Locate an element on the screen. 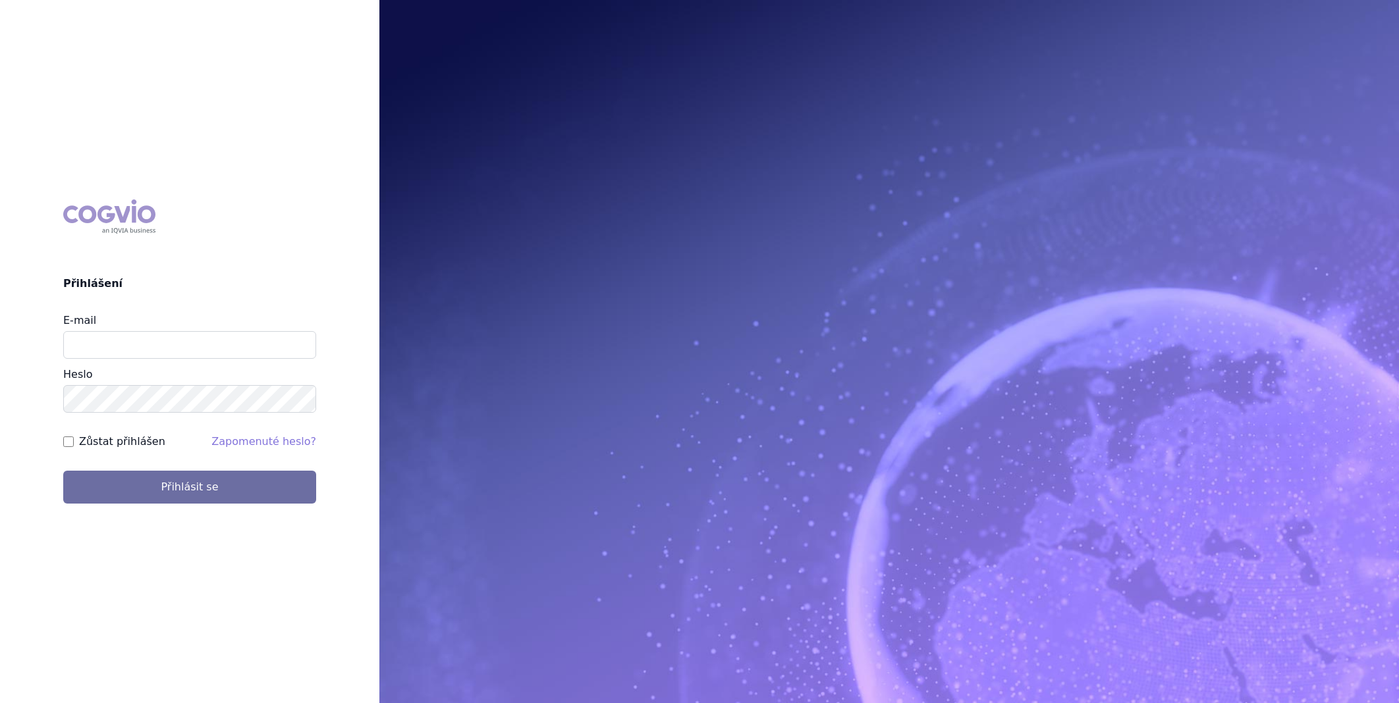  label: E-mail is located at coordinates (80, 320).